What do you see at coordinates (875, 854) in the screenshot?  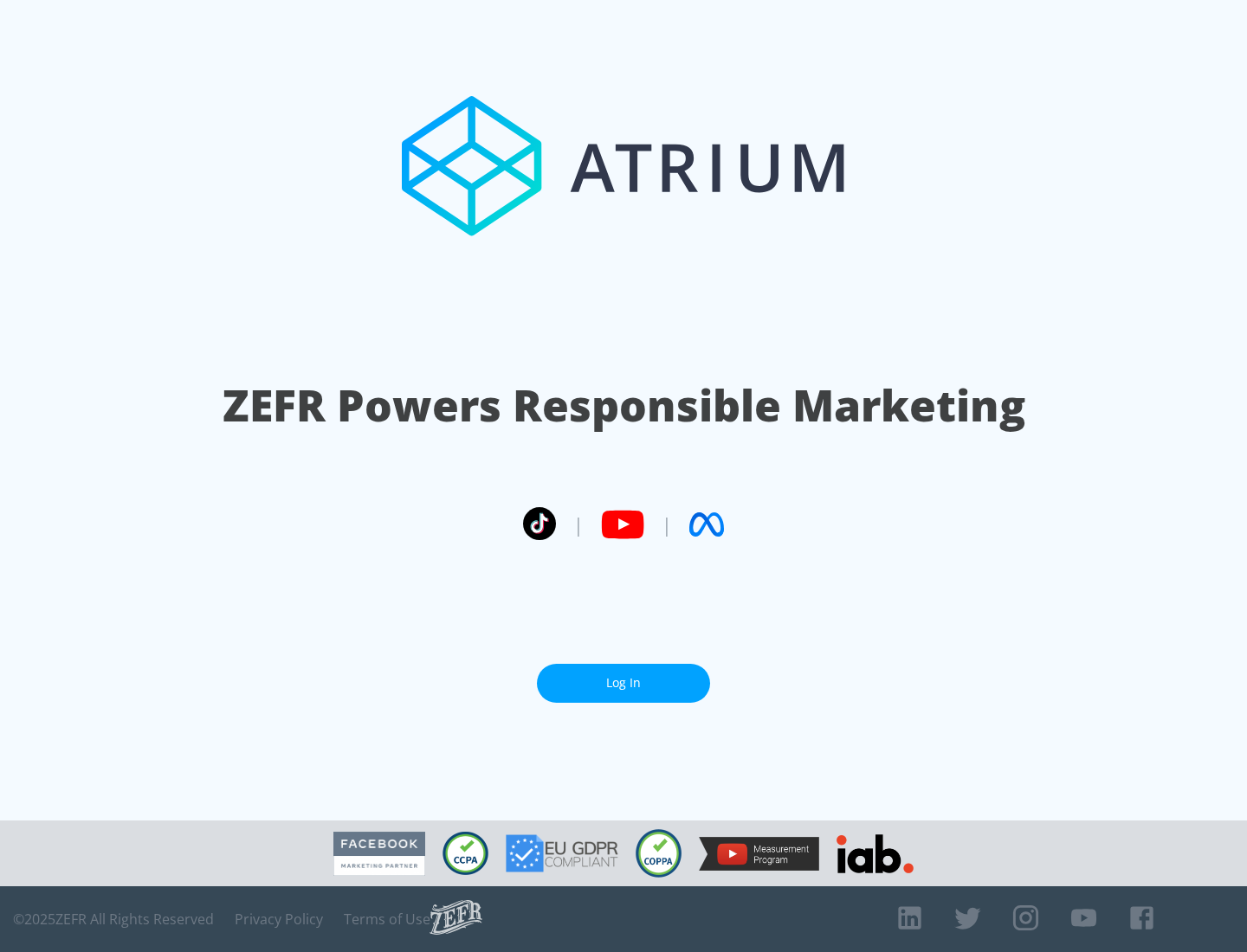 I see `img: IAB` at bounding box center [875, 854].